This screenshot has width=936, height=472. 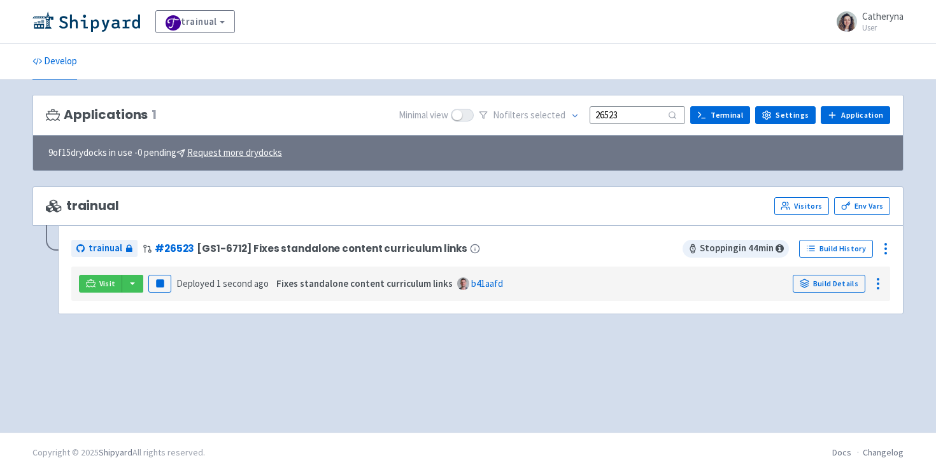 What do you see at coordinates (118, 453) in the screenshot?
I see `div: Copyright © 2025 All rights reserved.` at bounding box center [118, 453].